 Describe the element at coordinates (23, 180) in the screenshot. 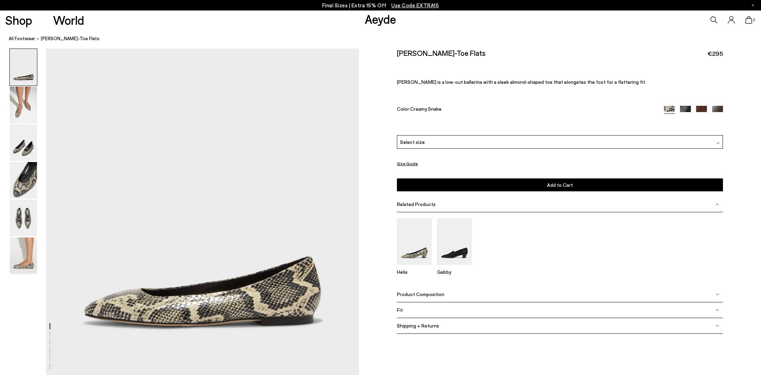

I see `img: Ellie Almond-Toe Flats - Image 4` at that location.